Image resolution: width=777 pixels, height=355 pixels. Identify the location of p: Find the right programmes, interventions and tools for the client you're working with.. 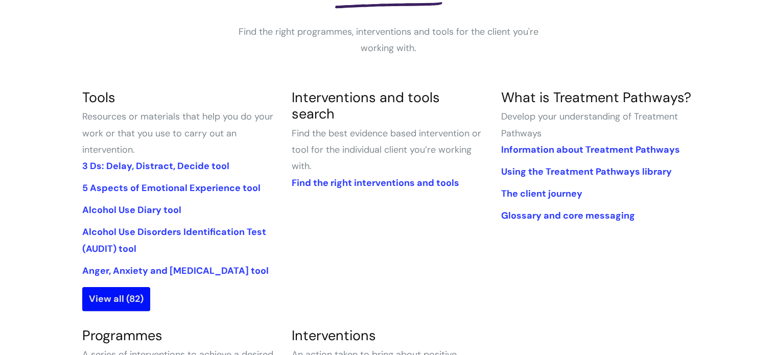
(389, 40).